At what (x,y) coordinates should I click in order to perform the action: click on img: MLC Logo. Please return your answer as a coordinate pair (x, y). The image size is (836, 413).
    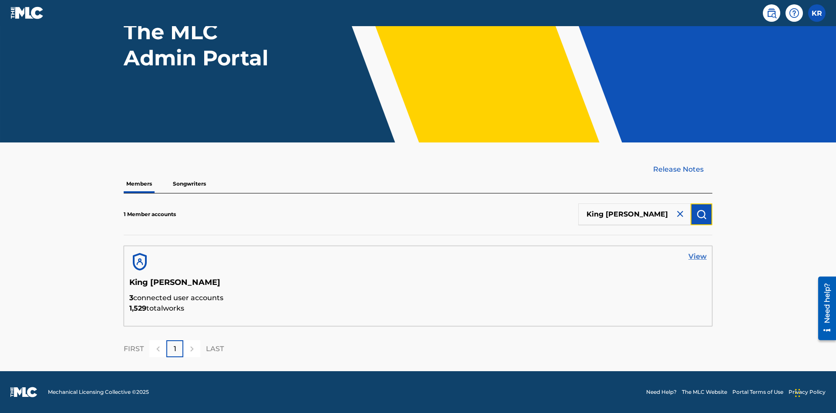
    Looking at the image, I should click on (27, 13).